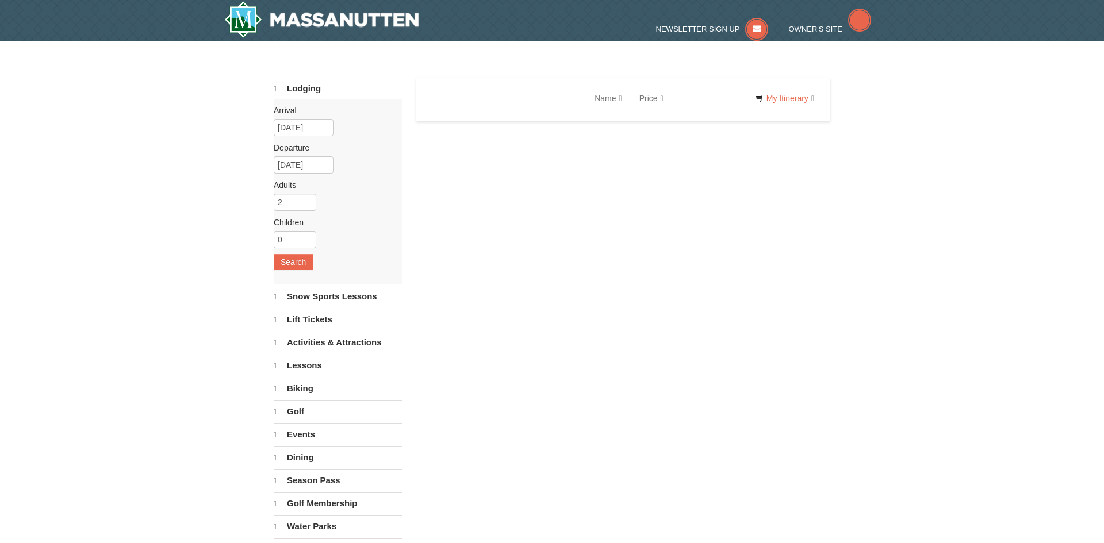 Image resolution: width=1104 pixels, height=543 pixels. Describe the element at coordinates (338, 366) in the screenshot. I see `a: Lessons` at that location.